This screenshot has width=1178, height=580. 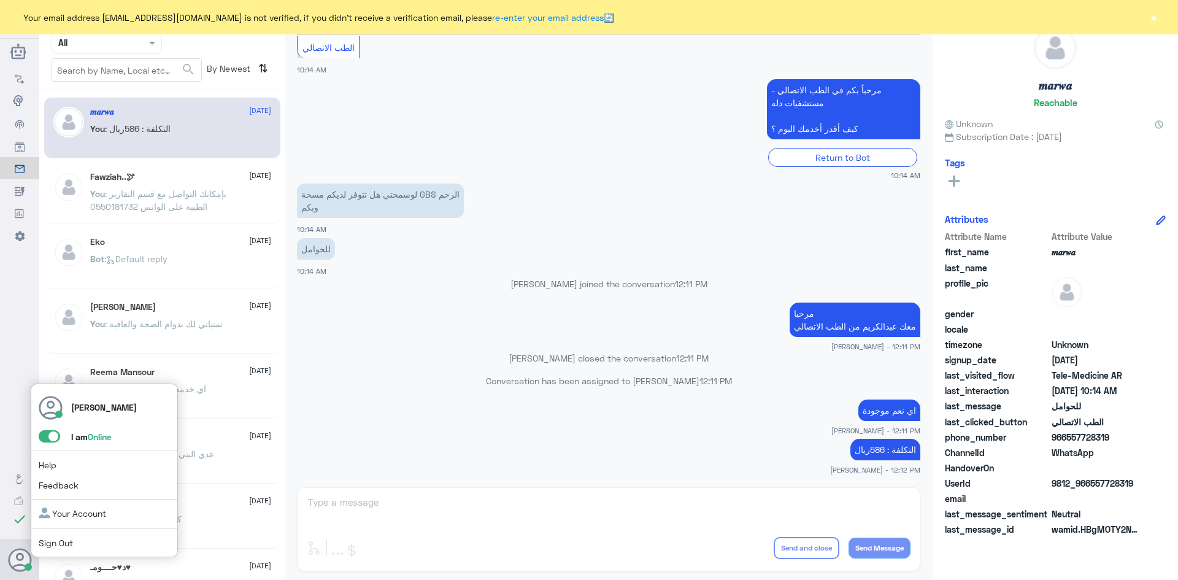 I want to click on span: last_name, so click(x=997, y=267).